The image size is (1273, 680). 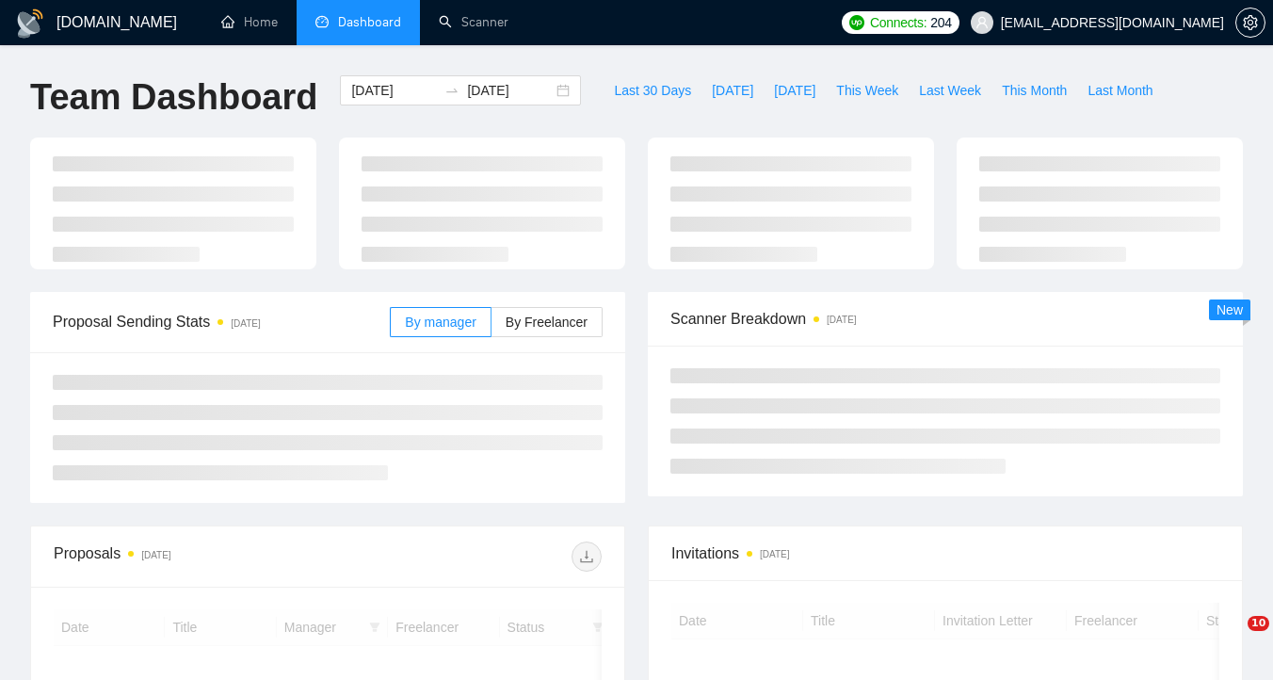 What do you see at coordinates (546, 322) in the screenshot?
I see `span: By Freelancer` at bounding box center [546, 322].